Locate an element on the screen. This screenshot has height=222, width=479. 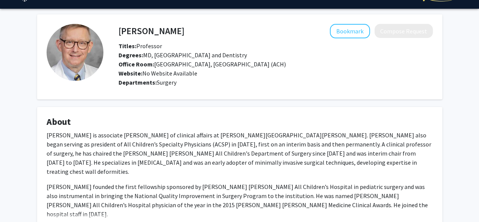
button: Compose Request to Paul Danielson is located at coordinates (404, 31).